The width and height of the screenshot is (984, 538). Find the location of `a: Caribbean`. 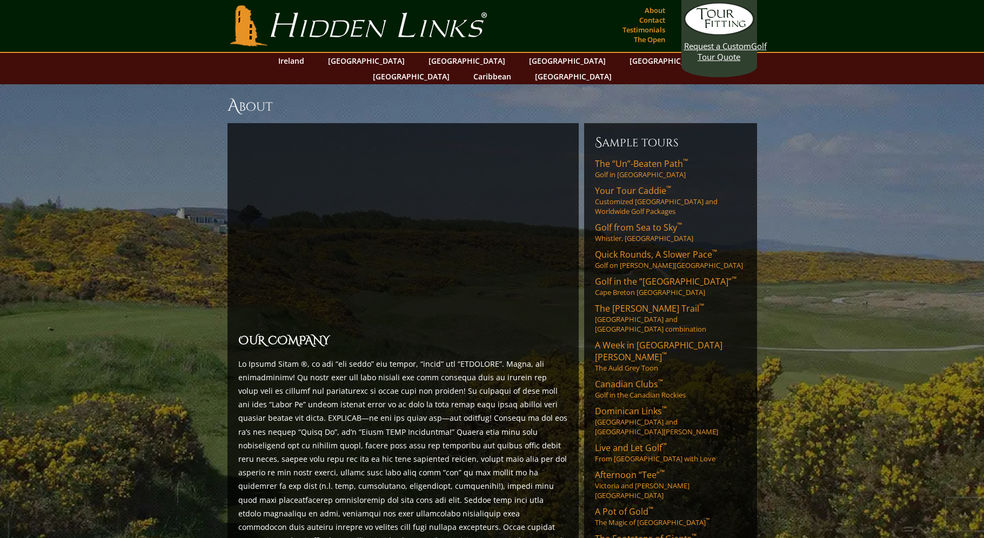

a: Caribbean is located at coordinates (492, 76).